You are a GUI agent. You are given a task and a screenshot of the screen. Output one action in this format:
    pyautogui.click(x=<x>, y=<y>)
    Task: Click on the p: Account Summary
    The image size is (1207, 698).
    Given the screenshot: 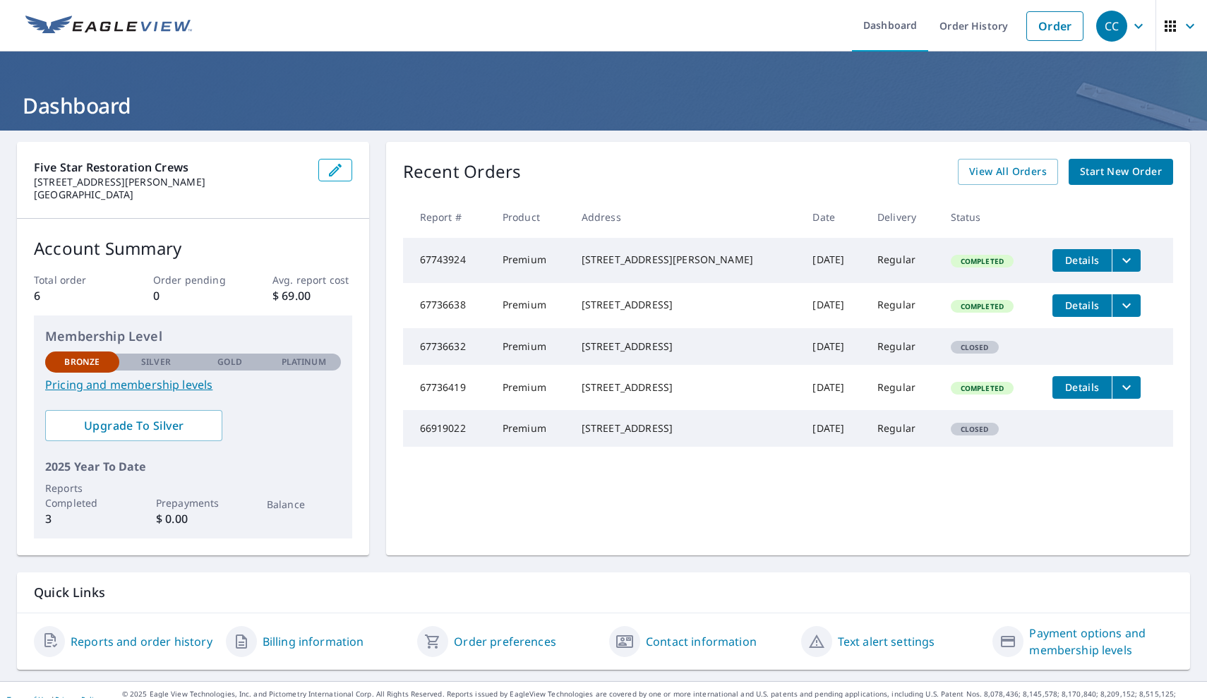 What is the action you would take?
    pyautogui.click(x=193, y=249)
    